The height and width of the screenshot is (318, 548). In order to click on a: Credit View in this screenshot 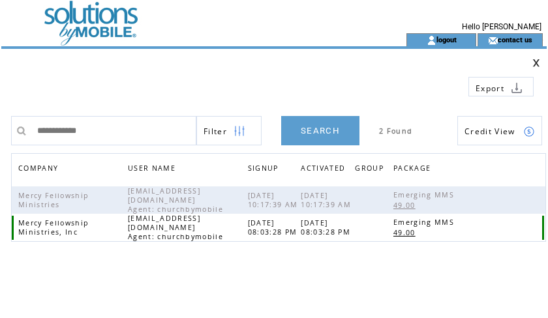, I will do `click(499, 130)`.